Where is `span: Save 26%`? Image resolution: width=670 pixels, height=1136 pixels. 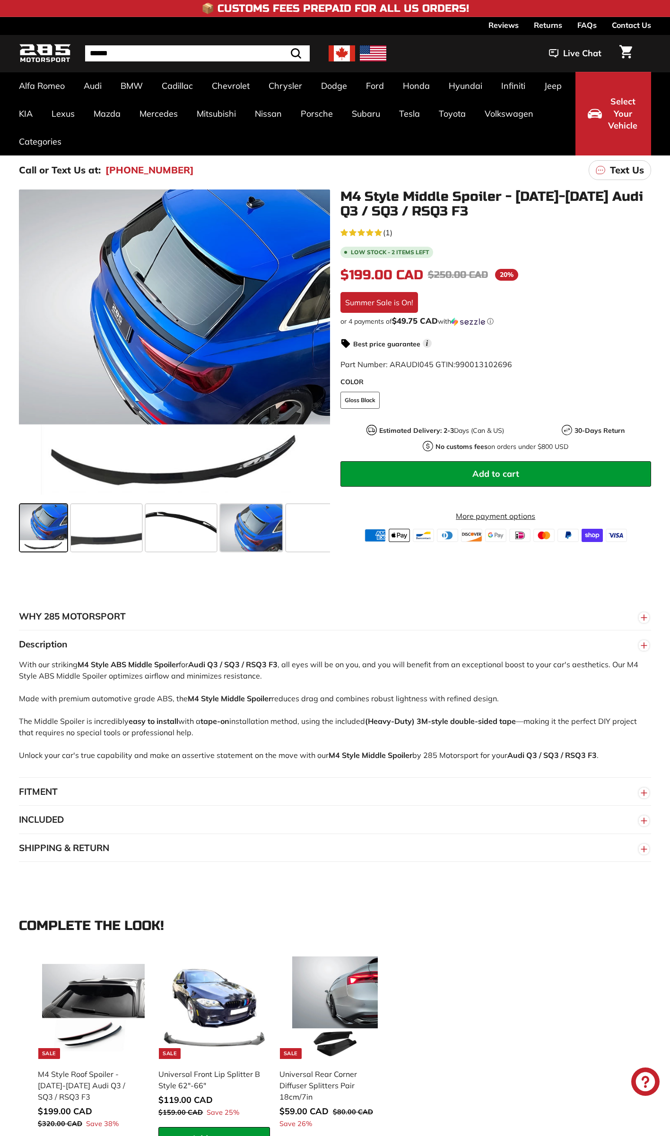 span: Save 26% is located at coordinates (295, 1124).